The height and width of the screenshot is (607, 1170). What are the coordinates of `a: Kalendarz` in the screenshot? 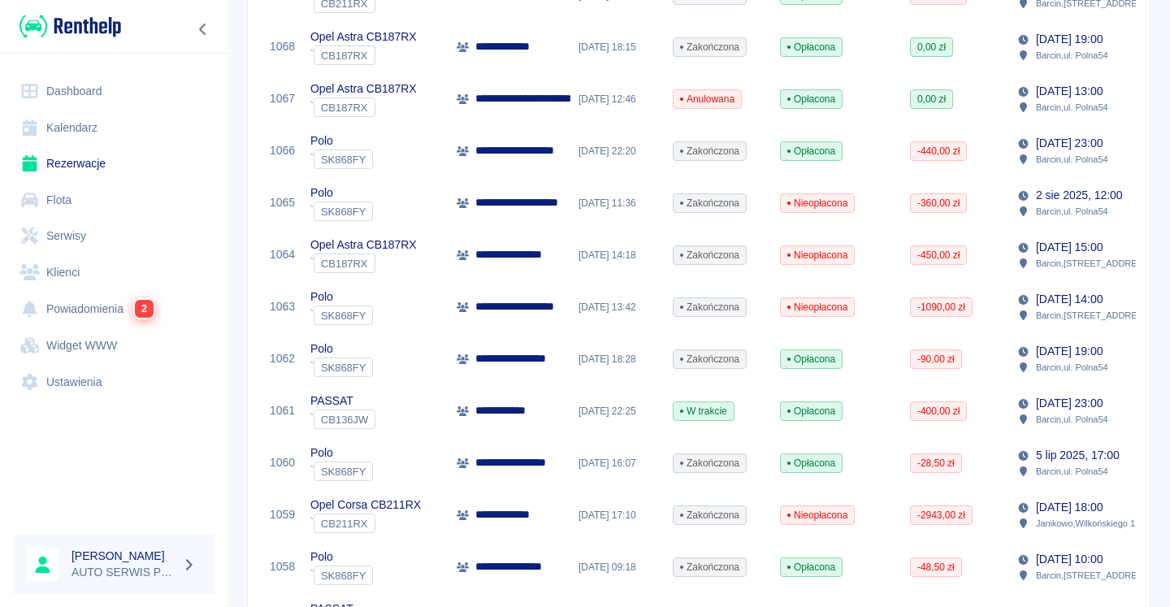 It's located at (114, 128).